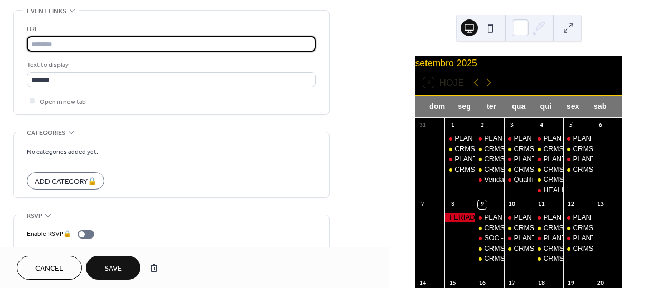 The width and height of the screenshot is (648, 288). I want to click on div: sab, so click(600, 106).